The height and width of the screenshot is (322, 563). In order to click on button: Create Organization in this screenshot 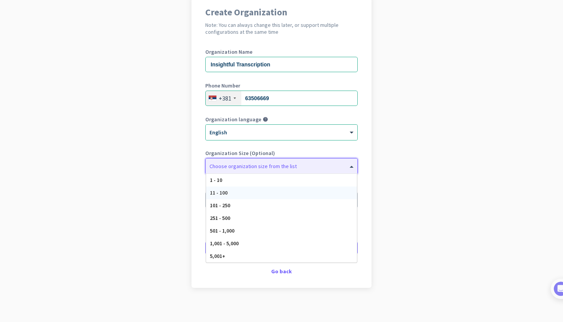, I will do `click(282, 248)`.